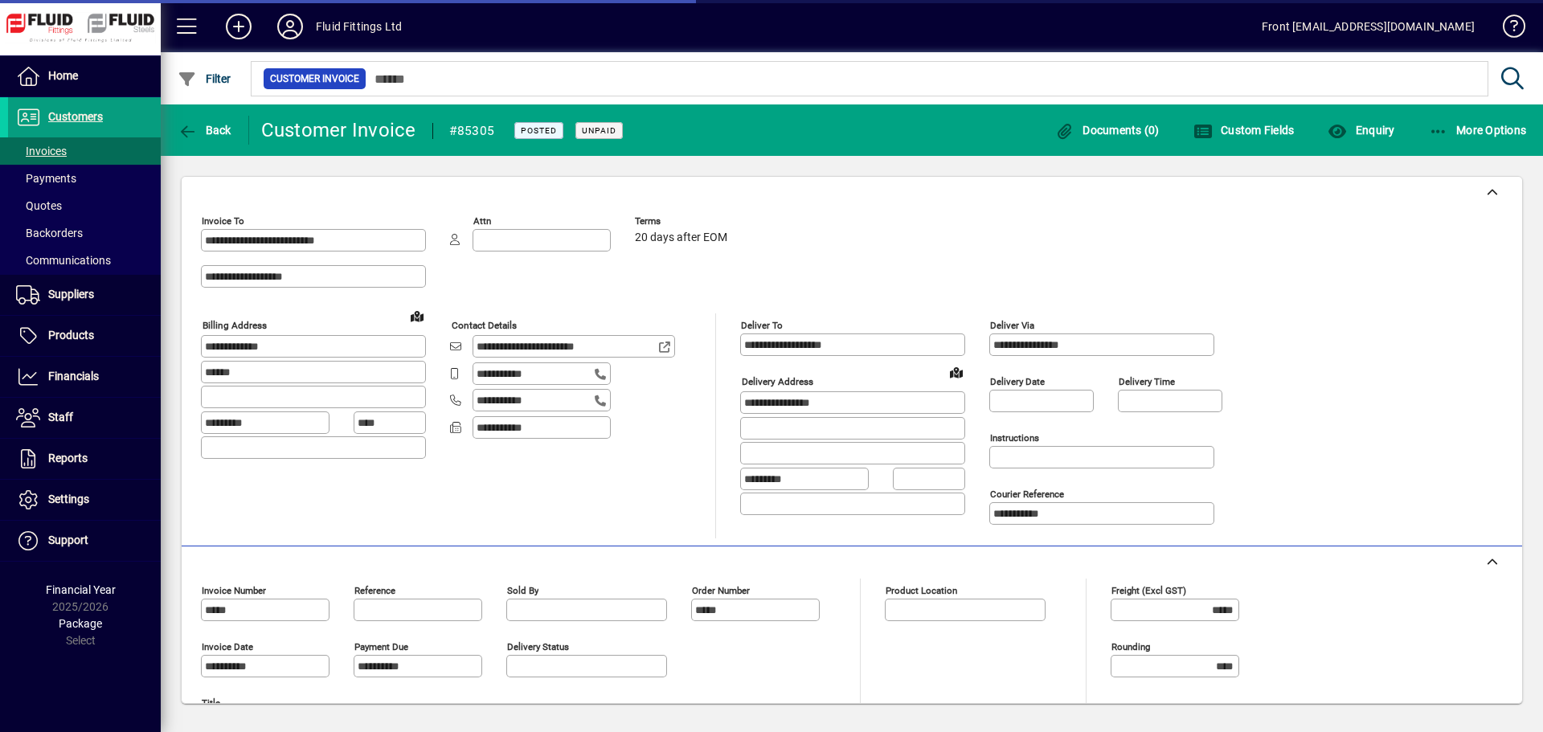 The width and height of the screenshot is (1543, 732). I want to click on mat-label: Order number, so click(721, 591).